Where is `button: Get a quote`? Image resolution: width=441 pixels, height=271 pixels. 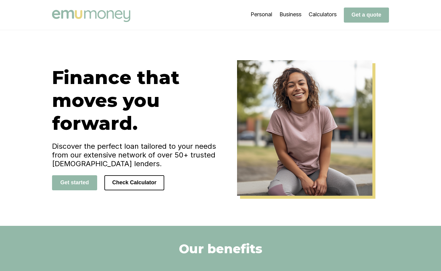
button: Get a quote is located at coordinates (367, 15).